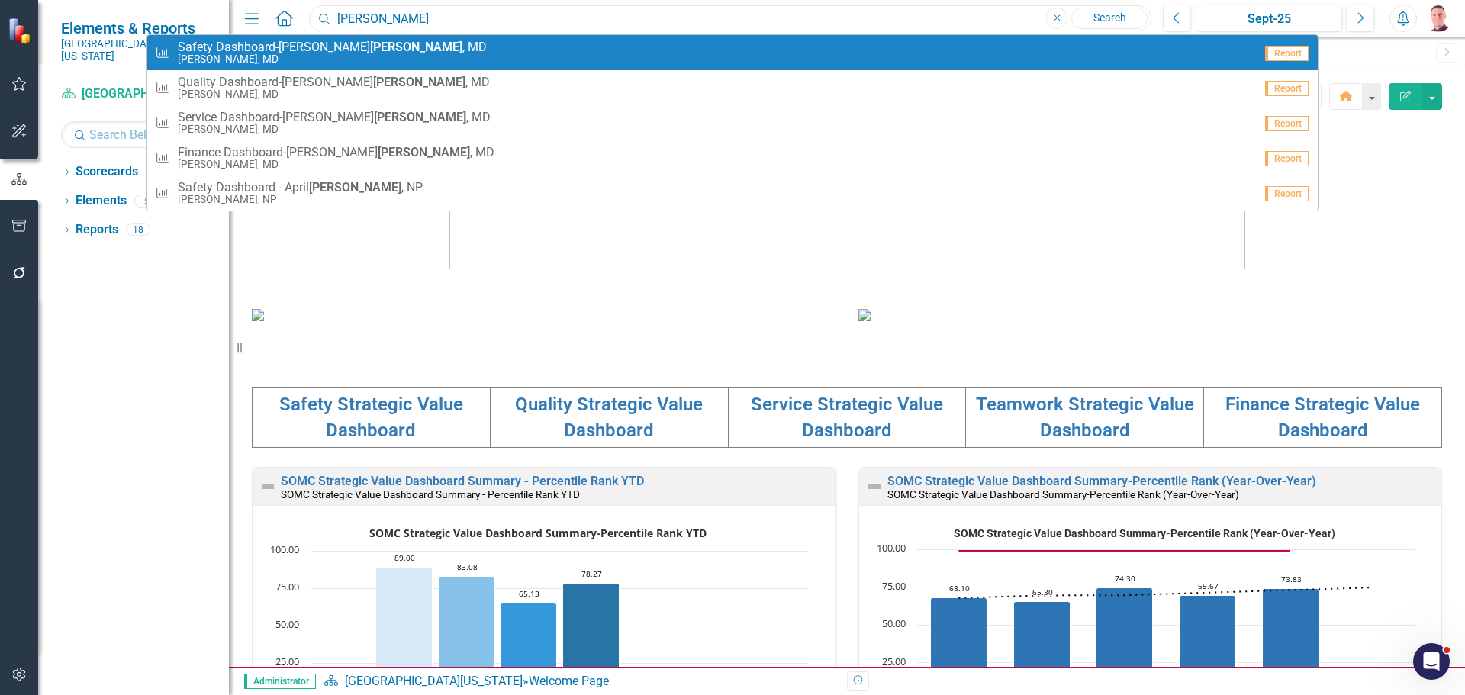 The image size is (1465, 695). What do you see at coordinates (1269, 18) in the screenshot?
I see `button: Sept-25` at bounding box center [1269, 18].